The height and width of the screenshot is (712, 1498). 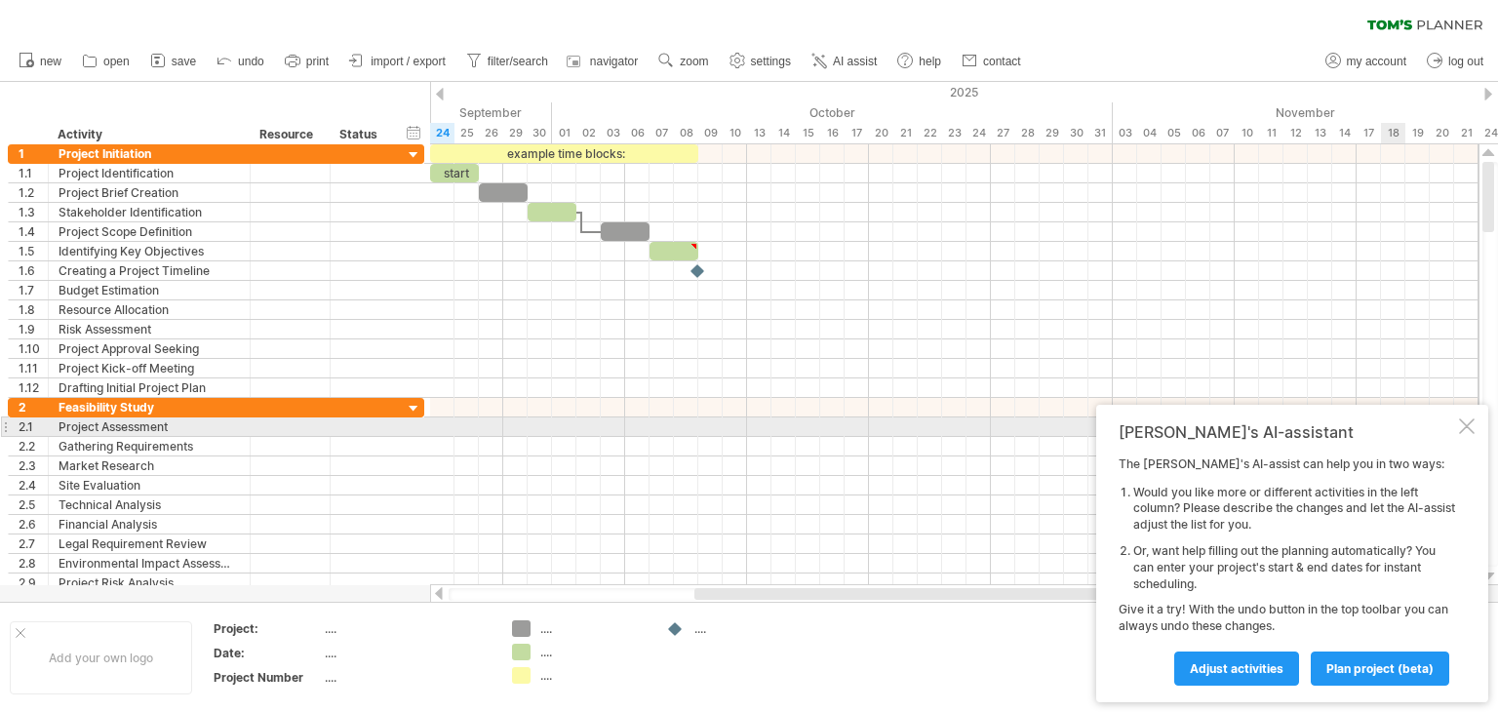 I want to click on span: import / export, so click(x=408, y=61).